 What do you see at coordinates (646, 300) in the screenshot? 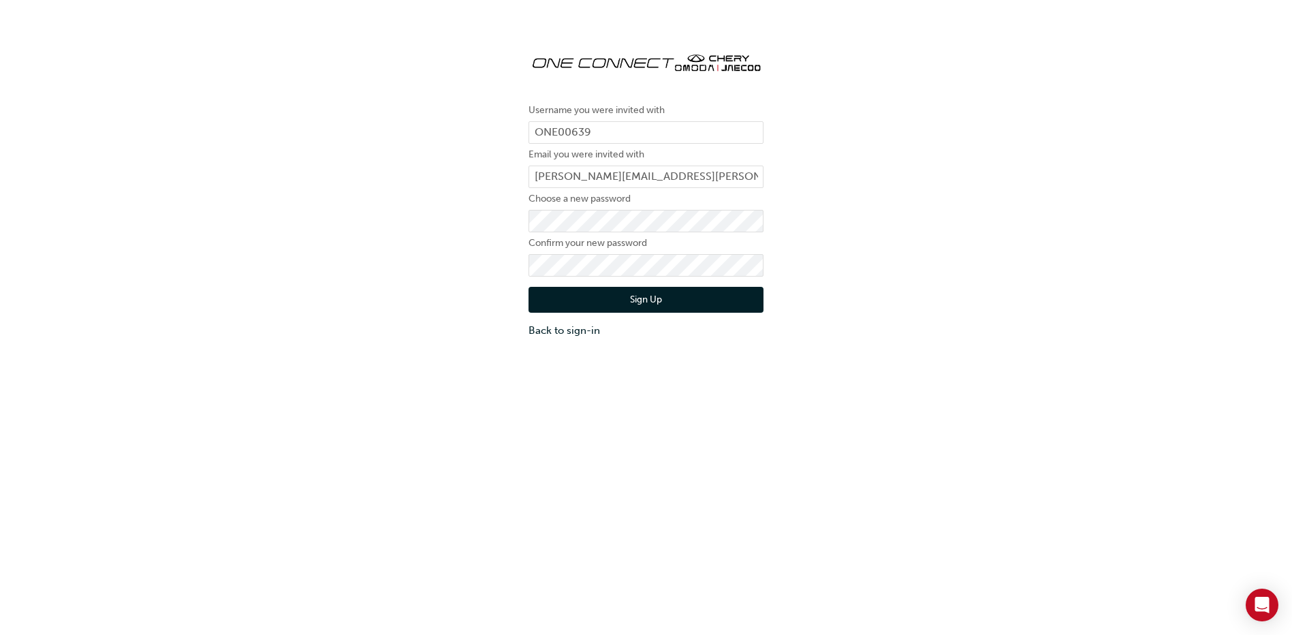
I see `button: Sign Up` at bounding box center [646, 300].